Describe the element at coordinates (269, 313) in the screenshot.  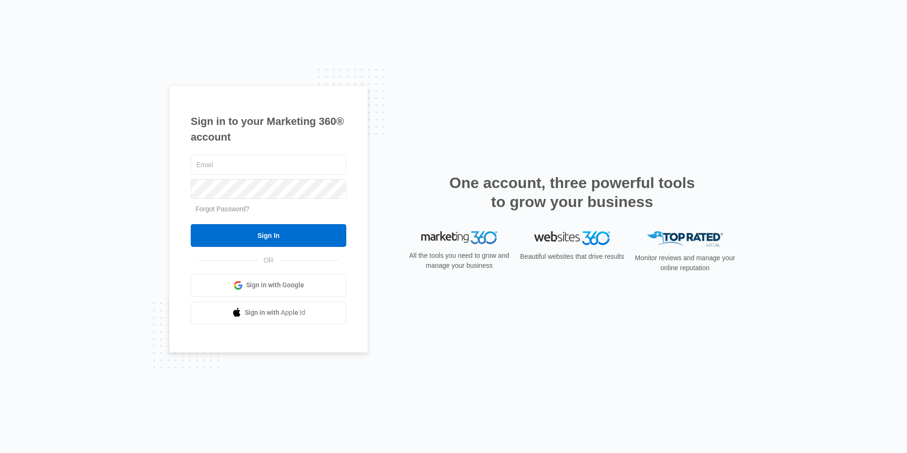
I see `a: Sign in with Apple Id` at that location.